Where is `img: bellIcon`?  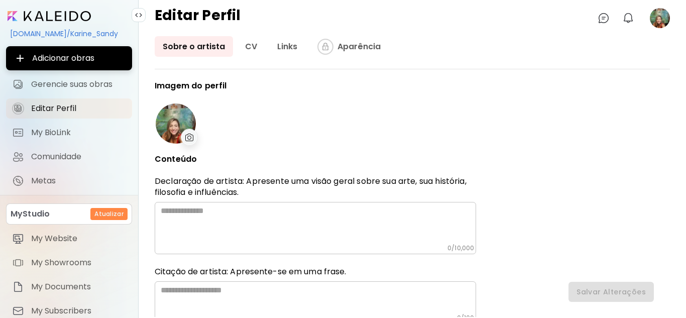 img: bellIcon is located at coordinates (628, 18).